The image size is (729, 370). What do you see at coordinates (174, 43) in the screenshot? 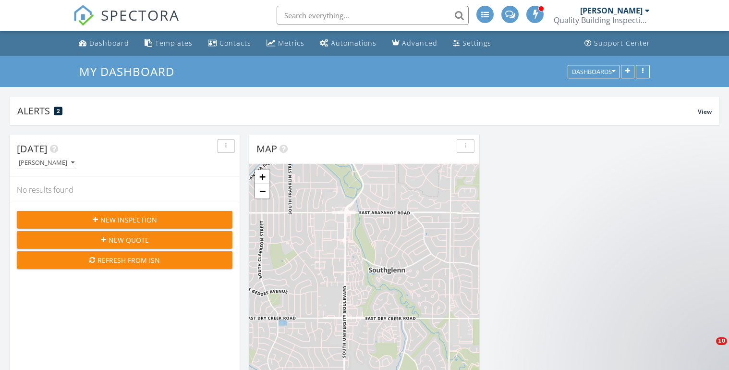
I see `div: Templates` at bounding box center [174, 43].